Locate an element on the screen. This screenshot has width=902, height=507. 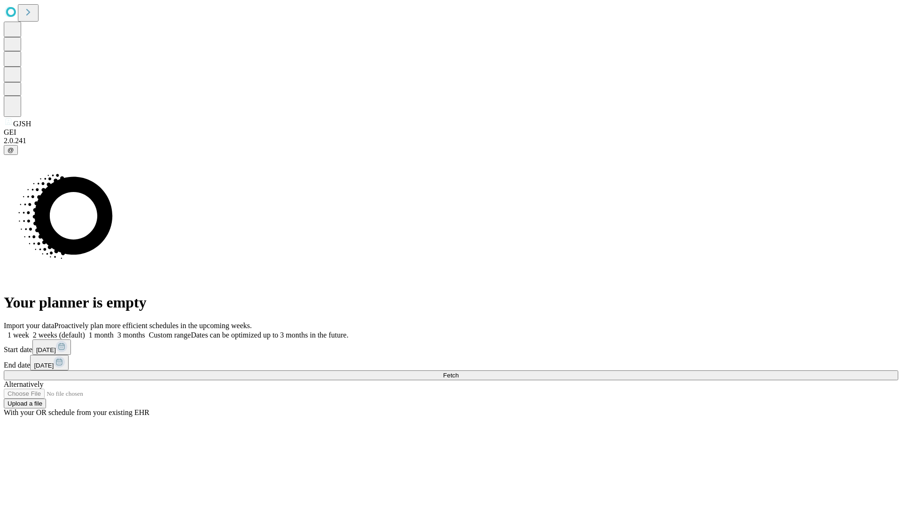
span: 2 weeks (default) is located at coordinates (59, 335).